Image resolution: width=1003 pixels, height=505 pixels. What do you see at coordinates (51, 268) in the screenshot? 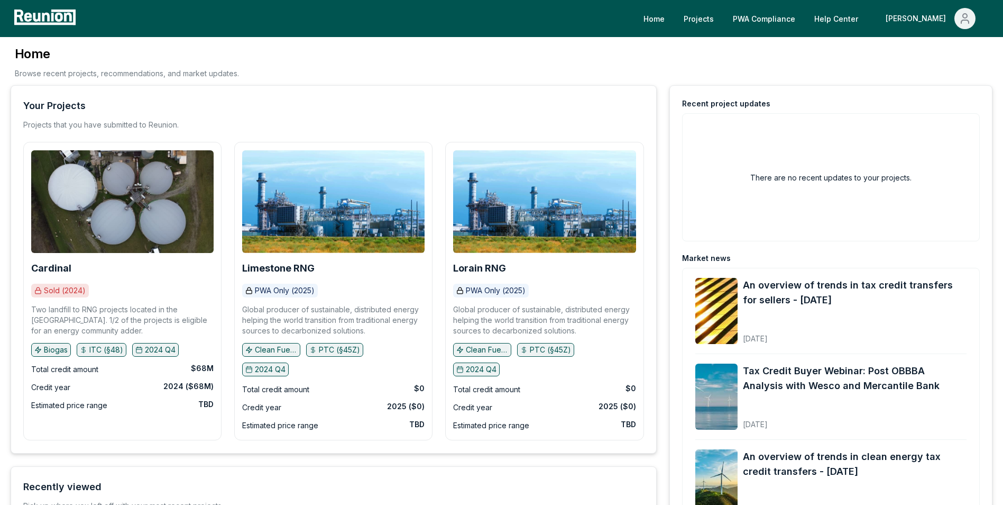
I see `b: Cardinal` at bounding box center [51, 268].